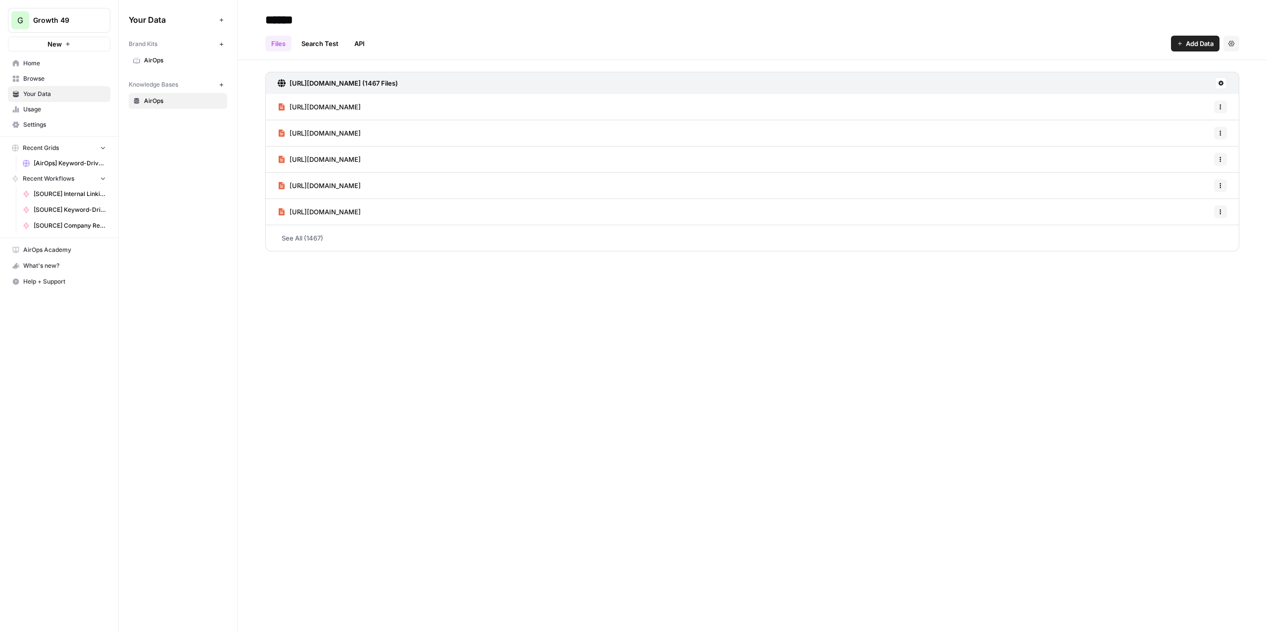 The height and width of the screenshot is (633, 1267). I want to click on a: Browse, so click(59, 79).